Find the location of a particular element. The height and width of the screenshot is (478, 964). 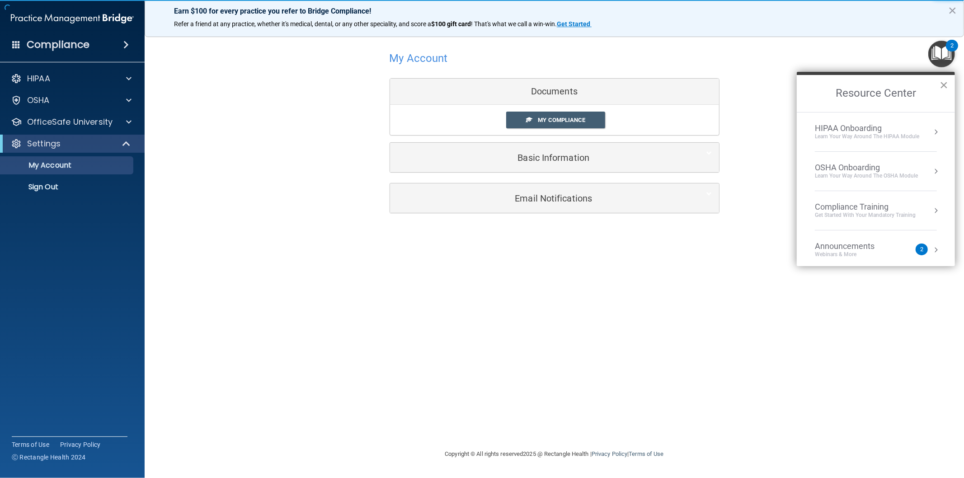

div: Get Started with your mandatory training is located at coordinates (865, 215).